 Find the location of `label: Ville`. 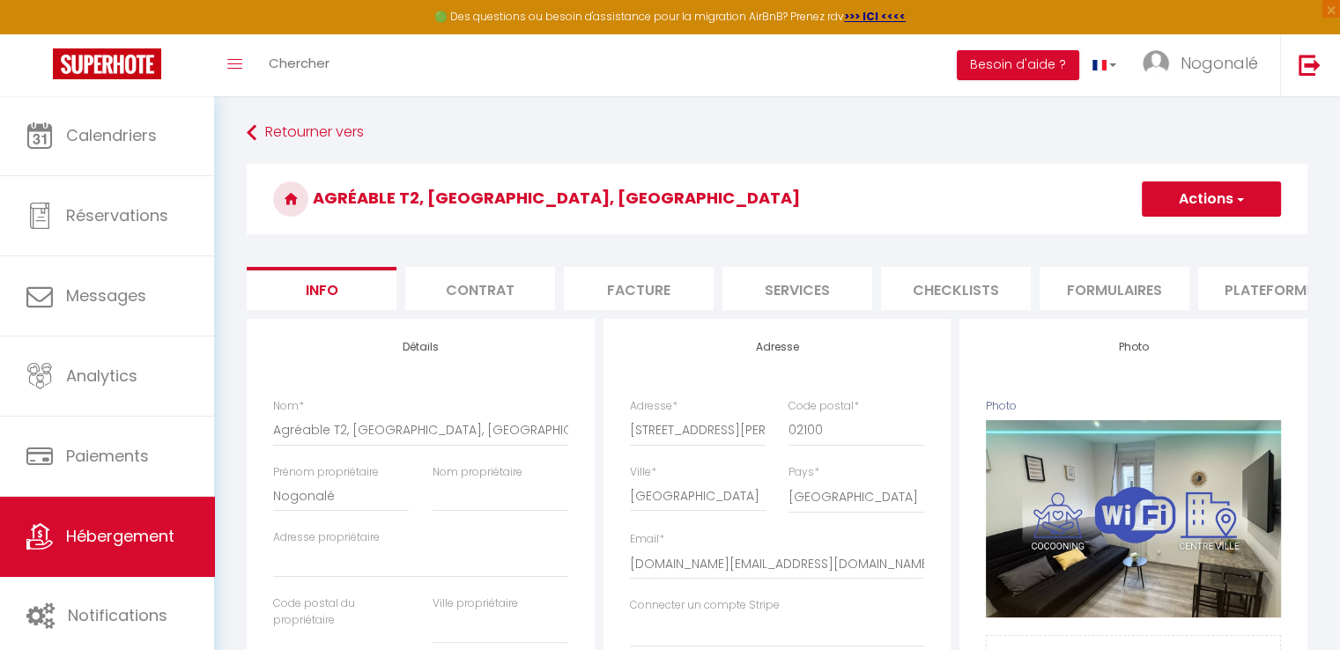

label: Ville is located at coordinates (643, 472).